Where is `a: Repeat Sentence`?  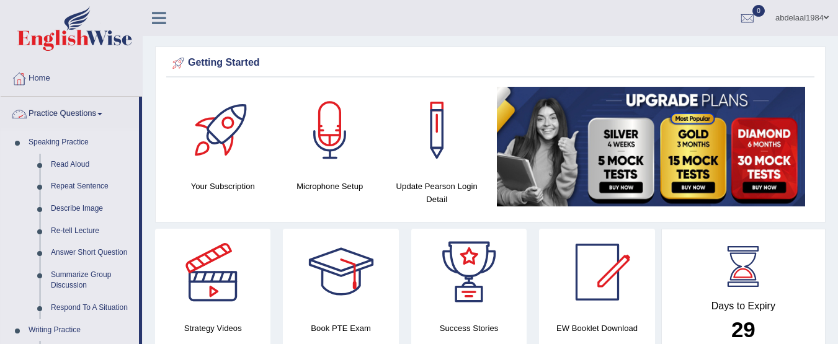 a: Repeat Sentence is located at coordinates (92, 187).